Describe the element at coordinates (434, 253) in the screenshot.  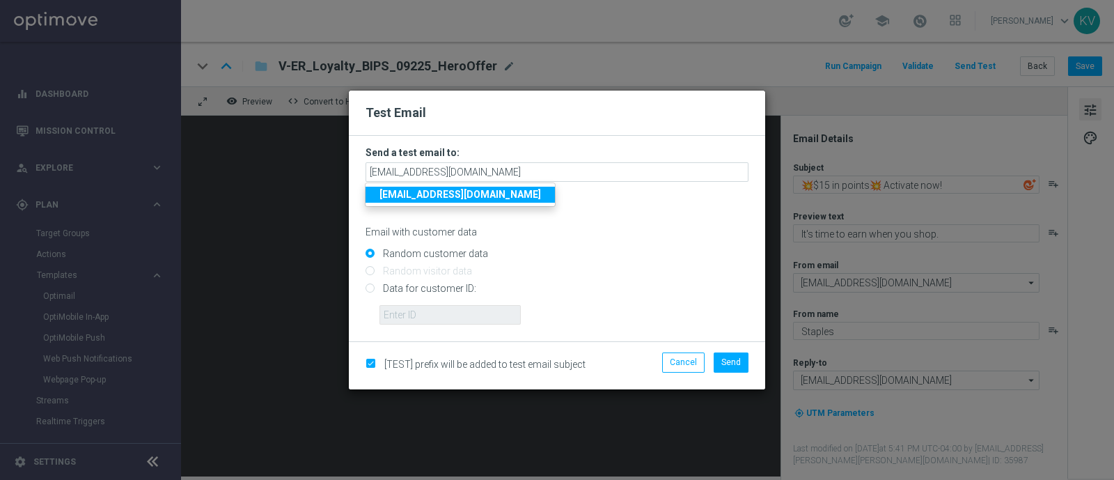
I see `label: Random customer data` at that location.